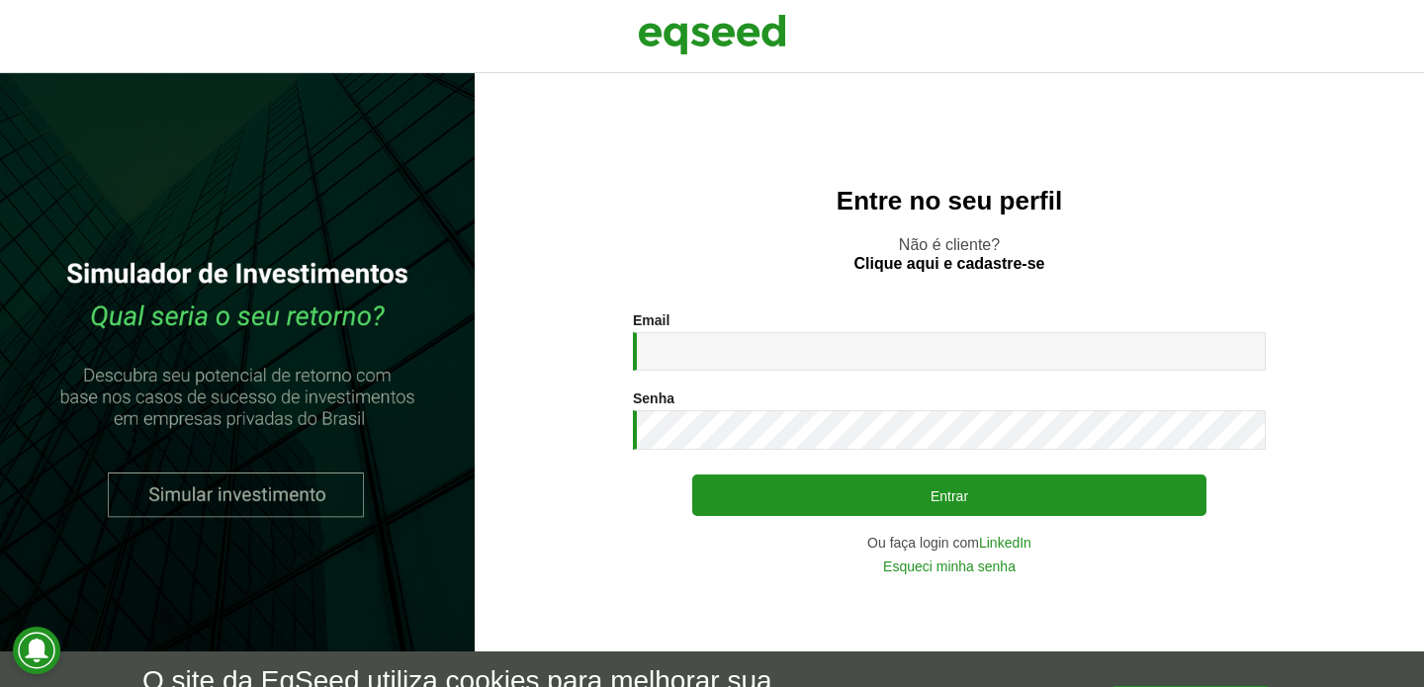 This screenshot has height=687, width=1424. I want to click on a: Esqueci minha senha, so click(949, 567).